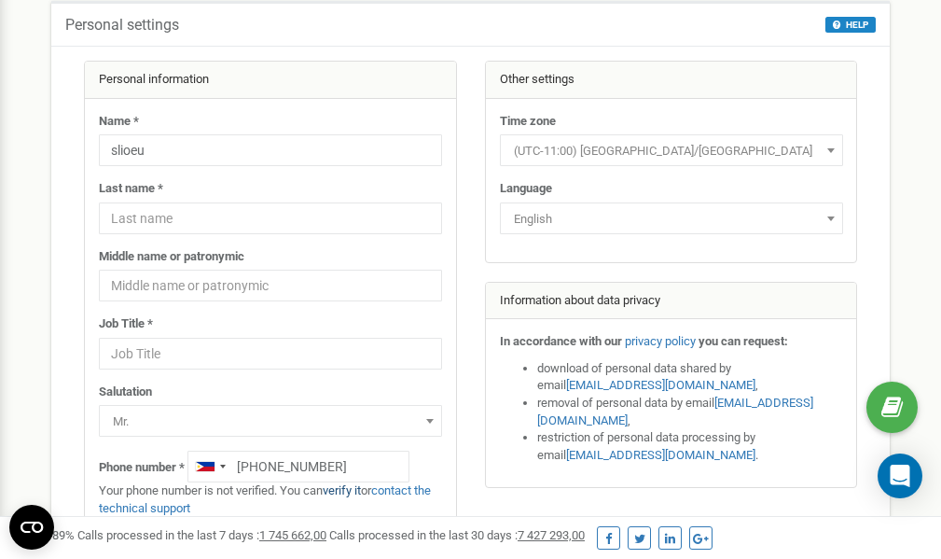  I want to click on label: Job Title *, so click(126, 324).